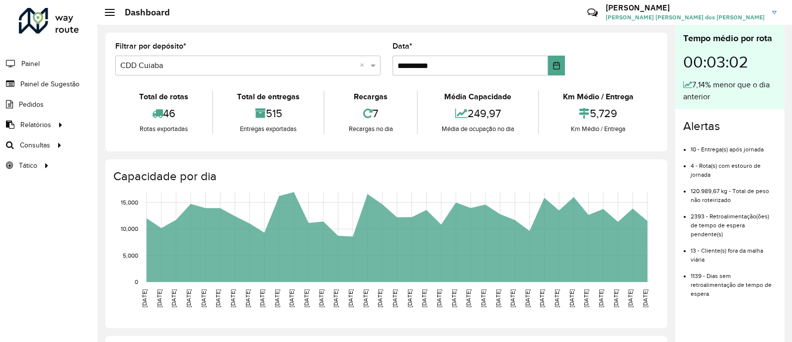 The width and height of the screenshot is (792, 342). I want to click on li: 120.989,67 kg - Total de peso não roteirizado, so click(734, 192).